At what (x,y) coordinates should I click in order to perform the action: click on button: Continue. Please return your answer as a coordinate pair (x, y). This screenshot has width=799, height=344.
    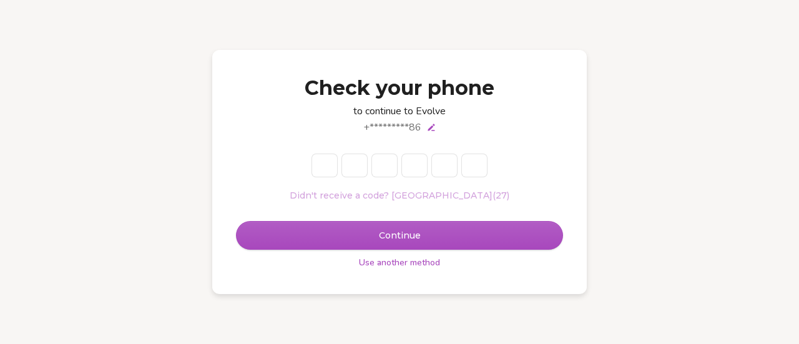
    Looking at the image, I should click on (399, 235).